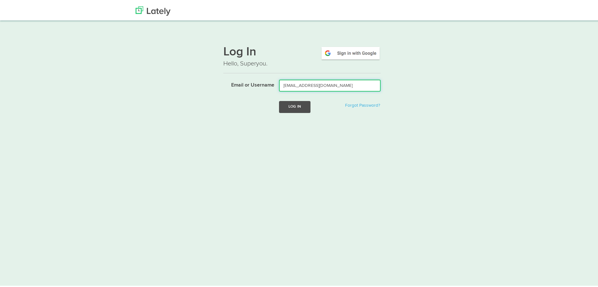  What do you see at coordinates (302, 51) in the screenshot?
I see `h1: Log In` at bounding box center [302, 51].